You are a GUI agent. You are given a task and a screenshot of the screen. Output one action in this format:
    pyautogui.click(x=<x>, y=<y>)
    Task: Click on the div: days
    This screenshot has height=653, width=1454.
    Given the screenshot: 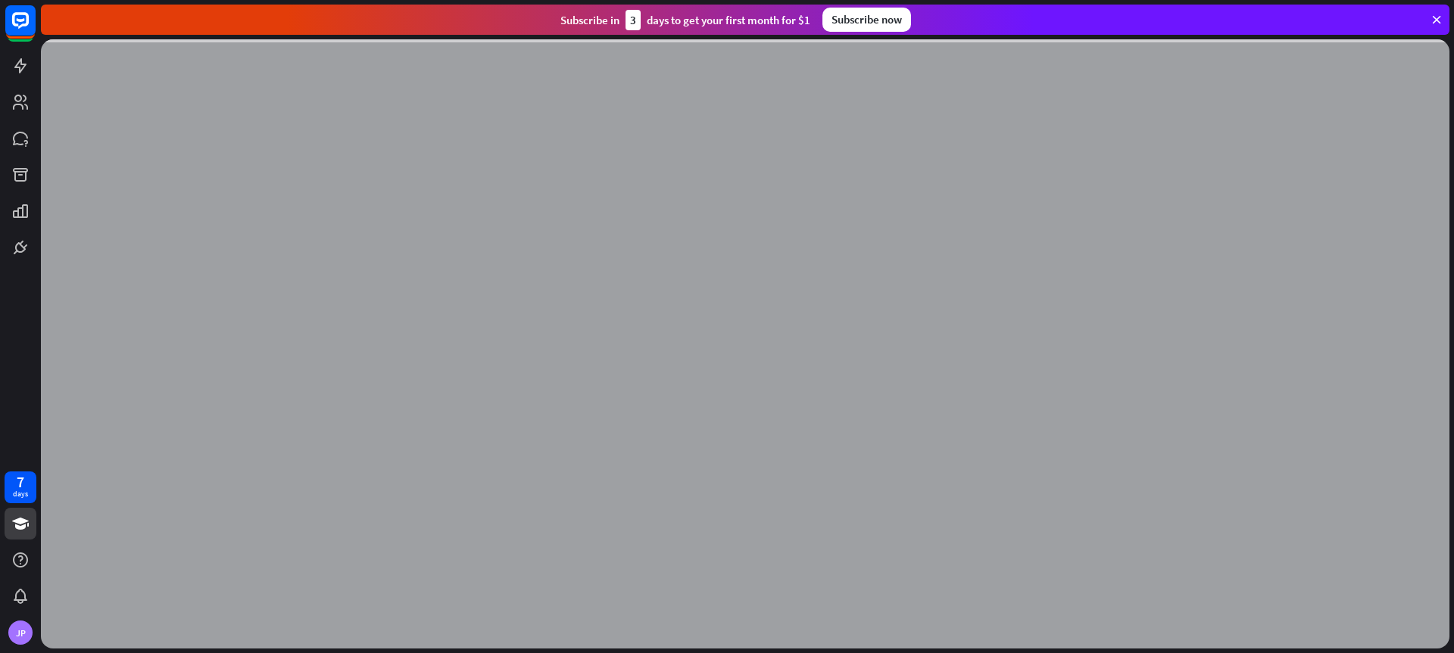 What is the action you would take?
    pyautogui.click(x=20, y=494)
    